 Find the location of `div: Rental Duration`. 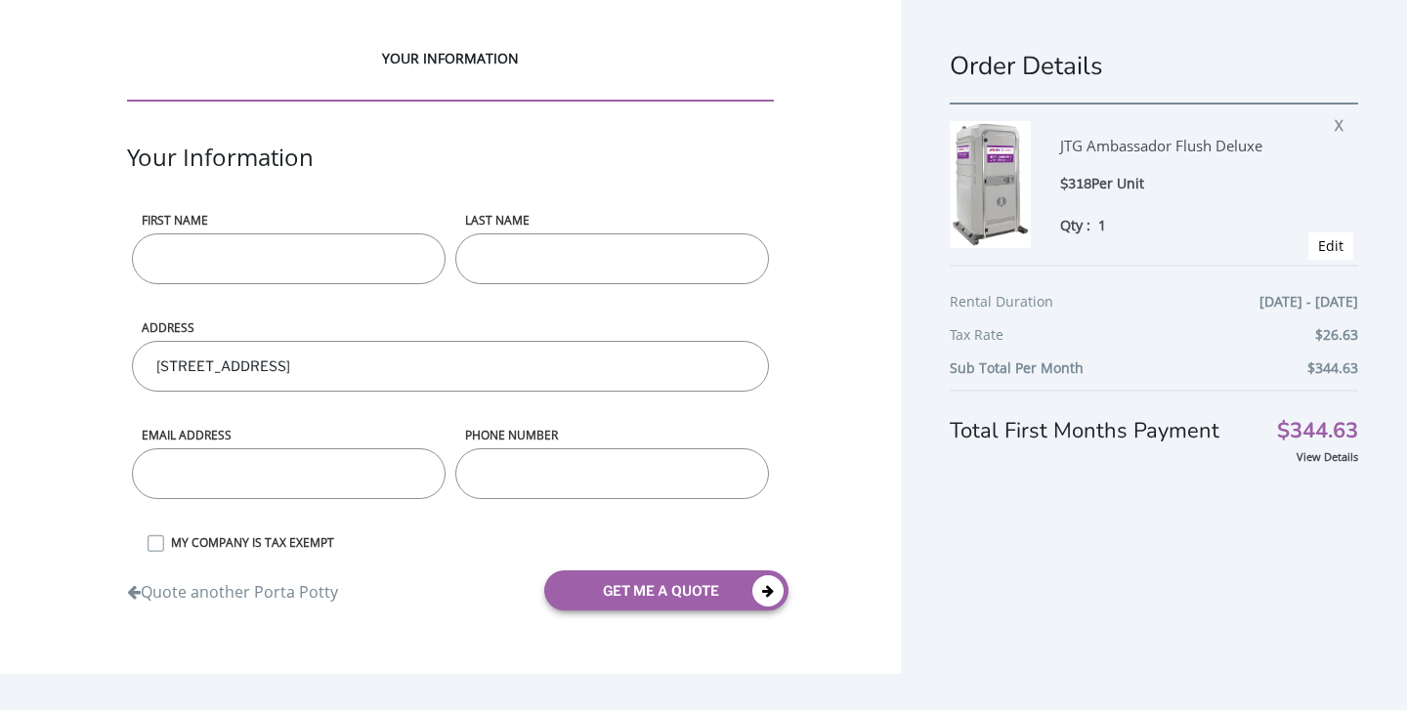

div: Rental Duration is located at coordinates (1154, 307).